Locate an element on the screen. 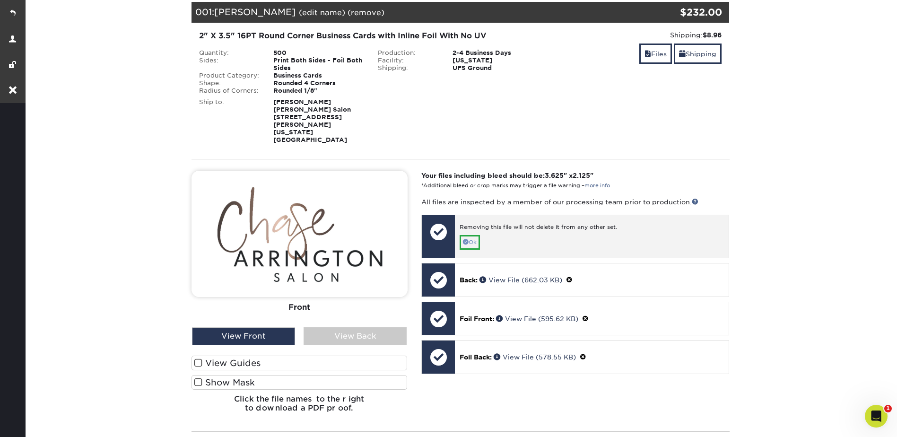  div: Sides: is located at coordinates (229, 64).